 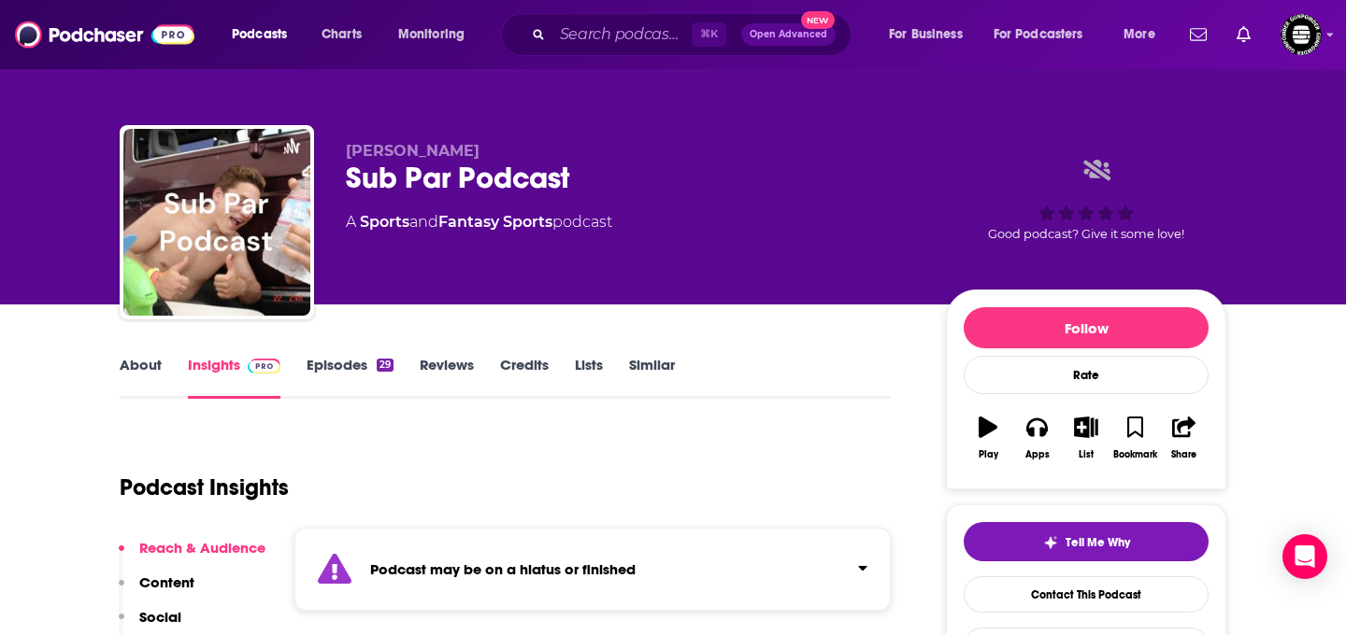 What do you see at coordinates (1086, 200) in the screenshot?
I see `div: Good podcast? Give it some love!` at bounding box center [1086, 200].